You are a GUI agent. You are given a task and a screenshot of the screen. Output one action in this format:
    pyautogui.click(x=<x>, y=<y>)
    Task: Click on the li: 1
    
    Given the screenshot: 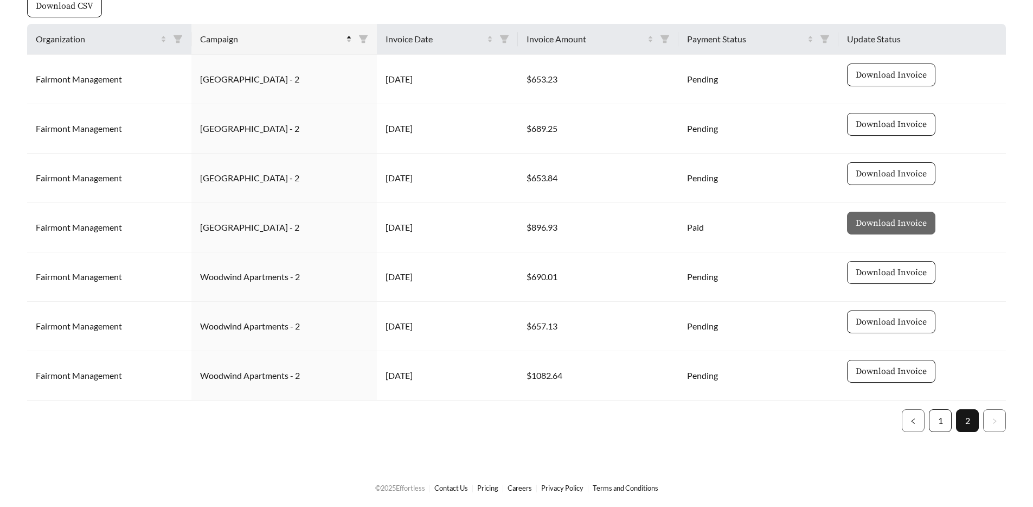 What is the action you would take?
    pyautogui.click(x=941, y=420)
    